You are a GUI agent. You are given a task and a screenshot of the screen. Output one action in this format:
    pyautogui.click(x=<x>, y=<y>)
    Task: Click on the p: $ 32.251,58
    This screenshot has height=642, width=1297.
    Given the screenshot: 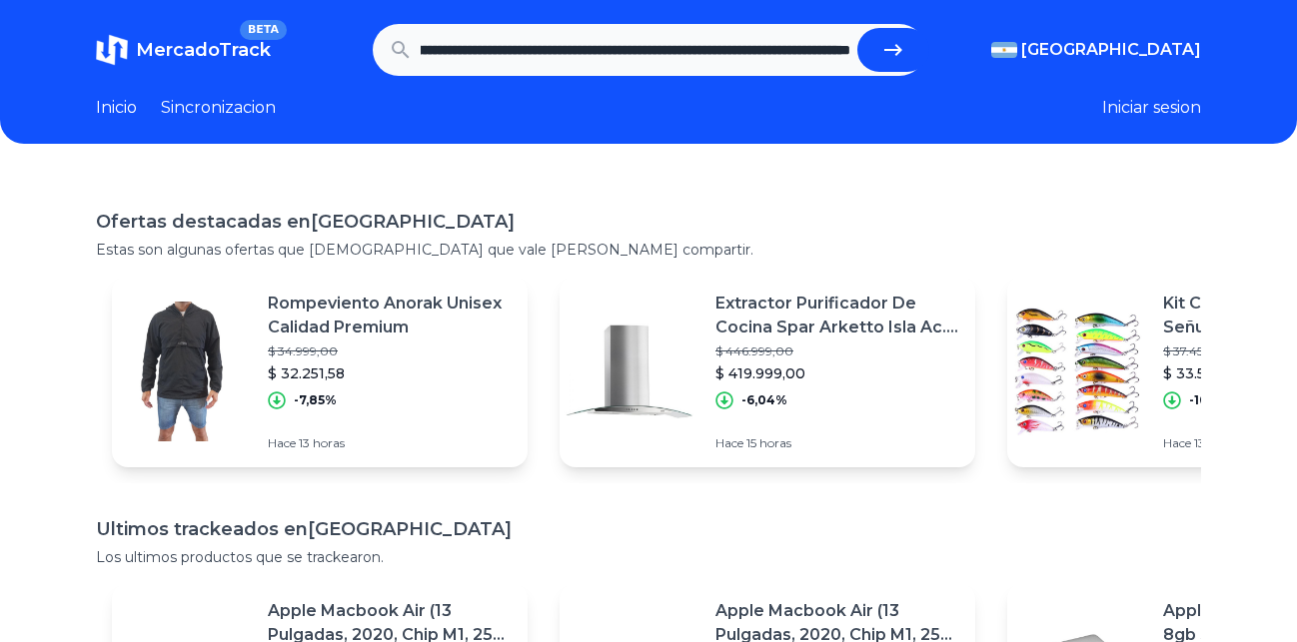 What is the action you would take?
    pyautogui.click(x=390, y=374)
    